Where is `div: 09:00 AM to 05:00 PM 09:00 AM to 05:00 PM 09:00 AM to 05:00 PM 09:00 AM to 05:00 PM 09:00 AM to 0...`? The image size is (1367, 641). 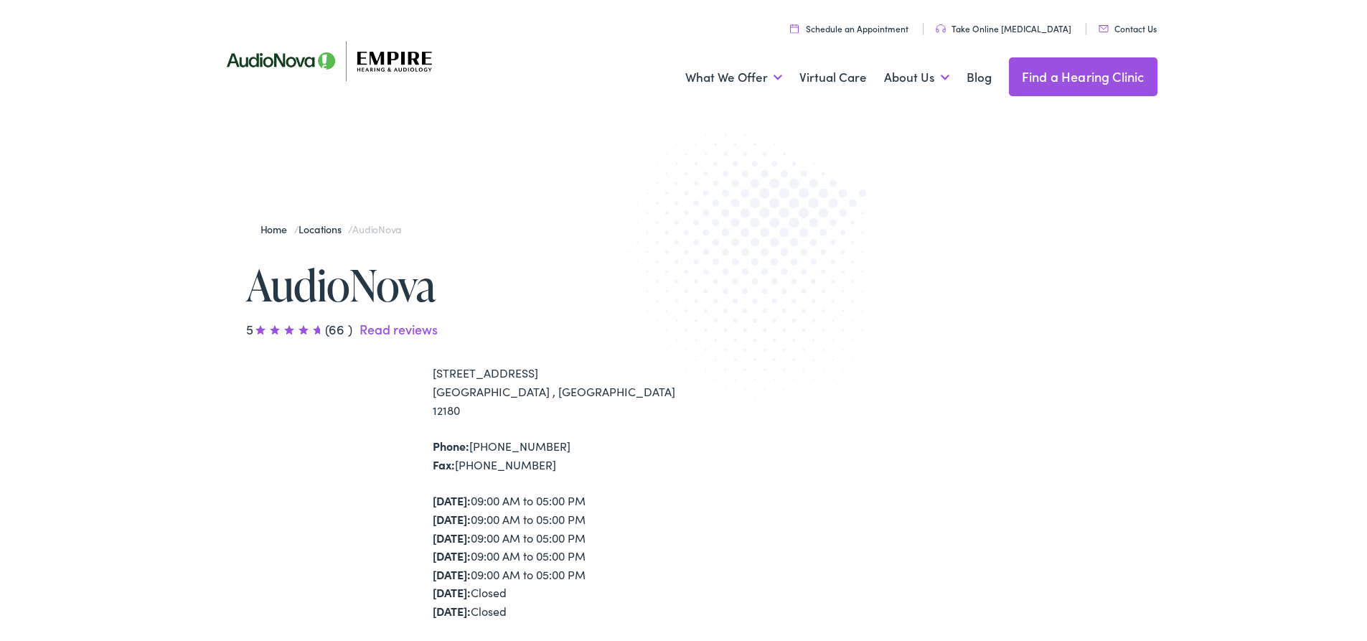 div: 09:00 AM to 05:00 PM 09:00 AM to 05:00 PM 09:00 AM to 05:00 PM 09:00 AM to 05:00 PM 09:00 AM to 0... is located at coordinates (558, 556).